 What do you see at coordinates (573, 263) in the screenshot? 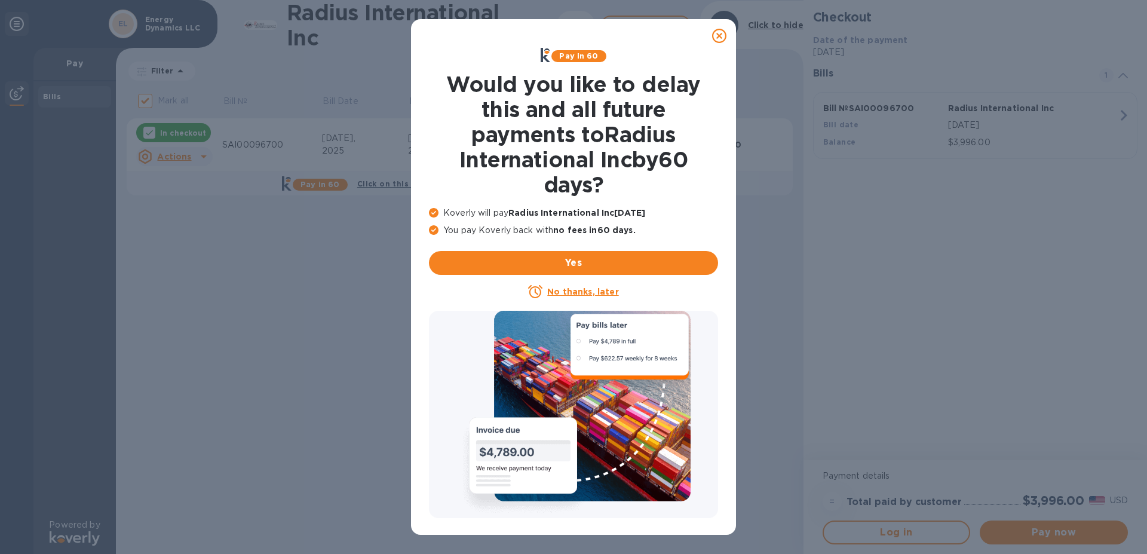
I see `span: Yes` at bounding box center [573, 263].